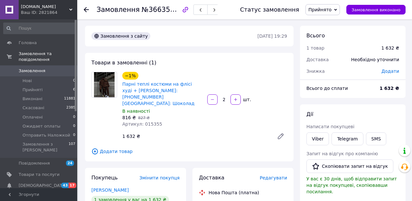  I want to click on a: Viber, so click(318, 139).